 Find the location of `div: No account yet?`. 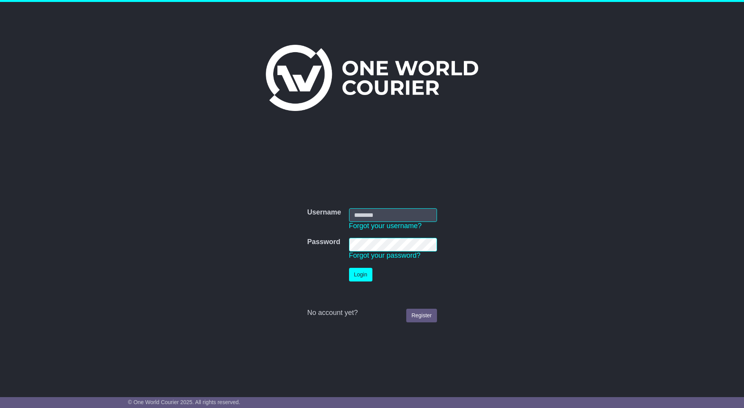

div: No account yet? is located at coordinates (372, 313).